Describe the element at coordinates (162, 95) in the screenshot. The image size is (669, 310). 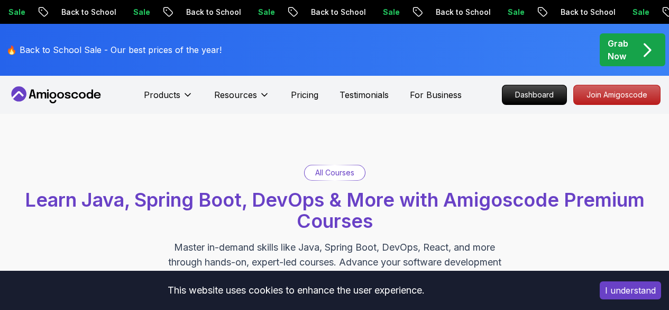
I see `p: Products` at that location.